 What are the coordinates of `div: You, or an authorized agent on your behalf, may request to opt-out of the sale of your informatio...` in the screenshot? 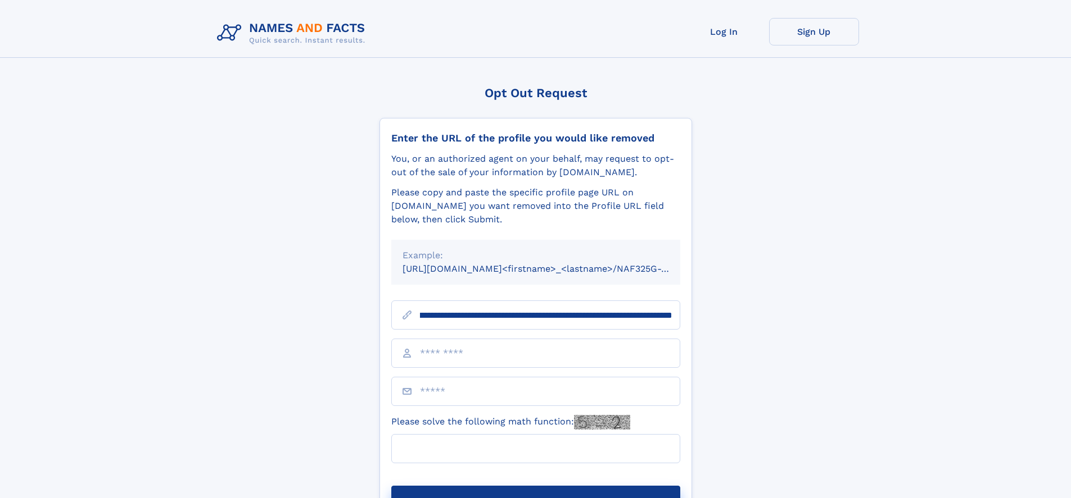 It's located at (536, 166).